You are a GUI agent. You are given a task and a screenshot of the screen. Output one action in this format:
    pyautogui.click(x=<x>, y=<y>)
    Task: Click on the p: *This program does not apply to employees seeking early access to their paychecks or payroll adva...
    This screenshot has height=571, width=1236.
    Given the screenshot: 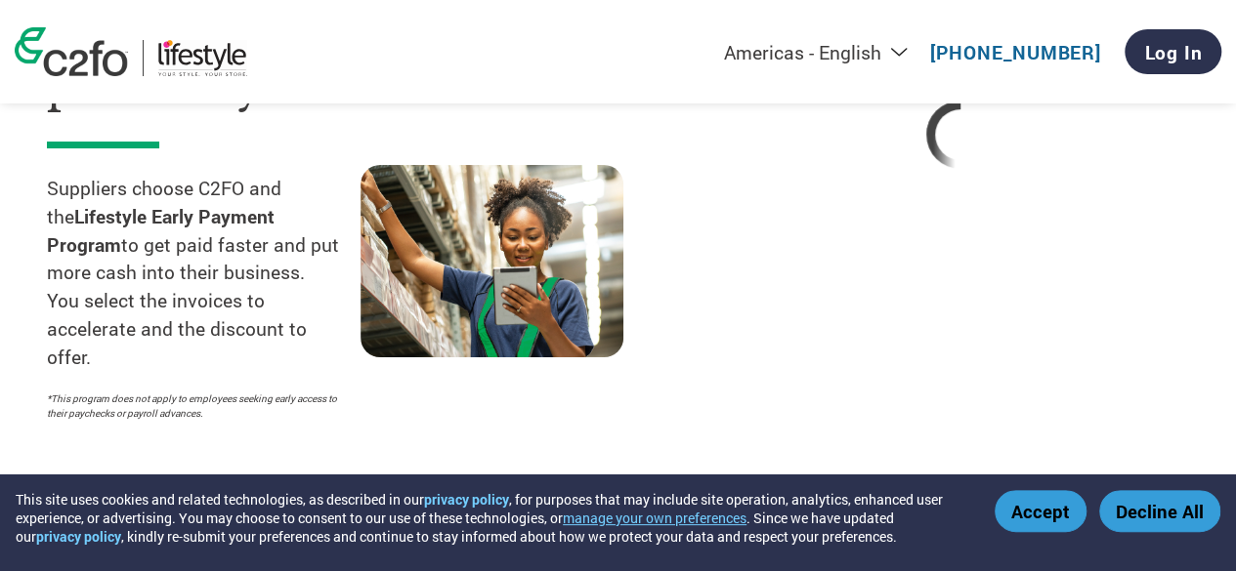 What is the action you would take?
    pyautogui.click(x=193, y=406)
    